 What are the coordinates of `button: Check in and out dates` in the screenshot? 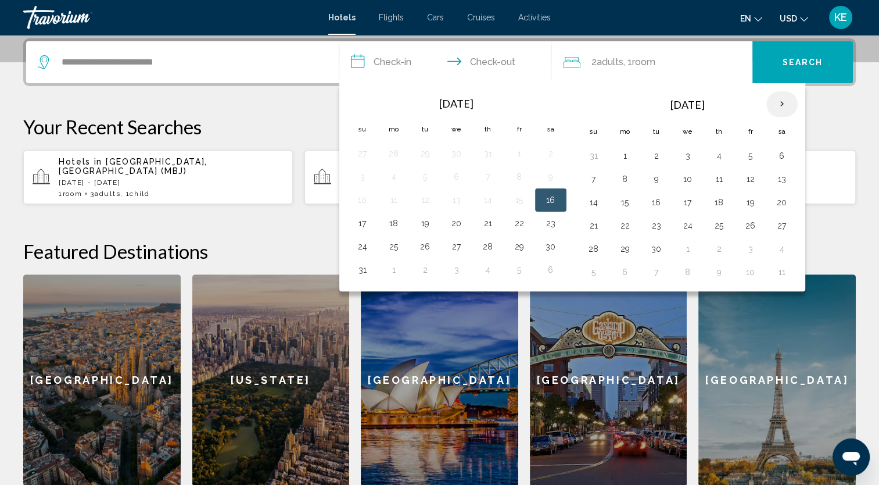 It's located at (446, 62).